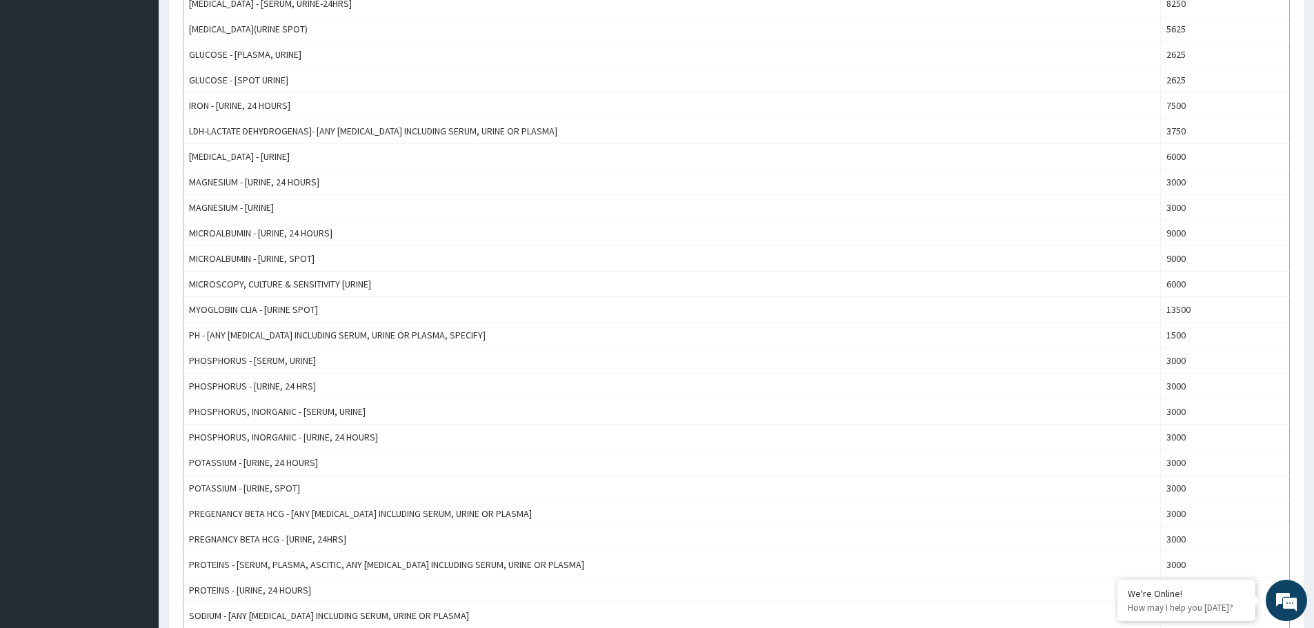 This screenshot has width=1314, height=628. What do you see at coordinates (672, 488) in the screenshot?
I see `td: POTASSIUM - [URINE, SPOT]` at bounding box center [672, 488].